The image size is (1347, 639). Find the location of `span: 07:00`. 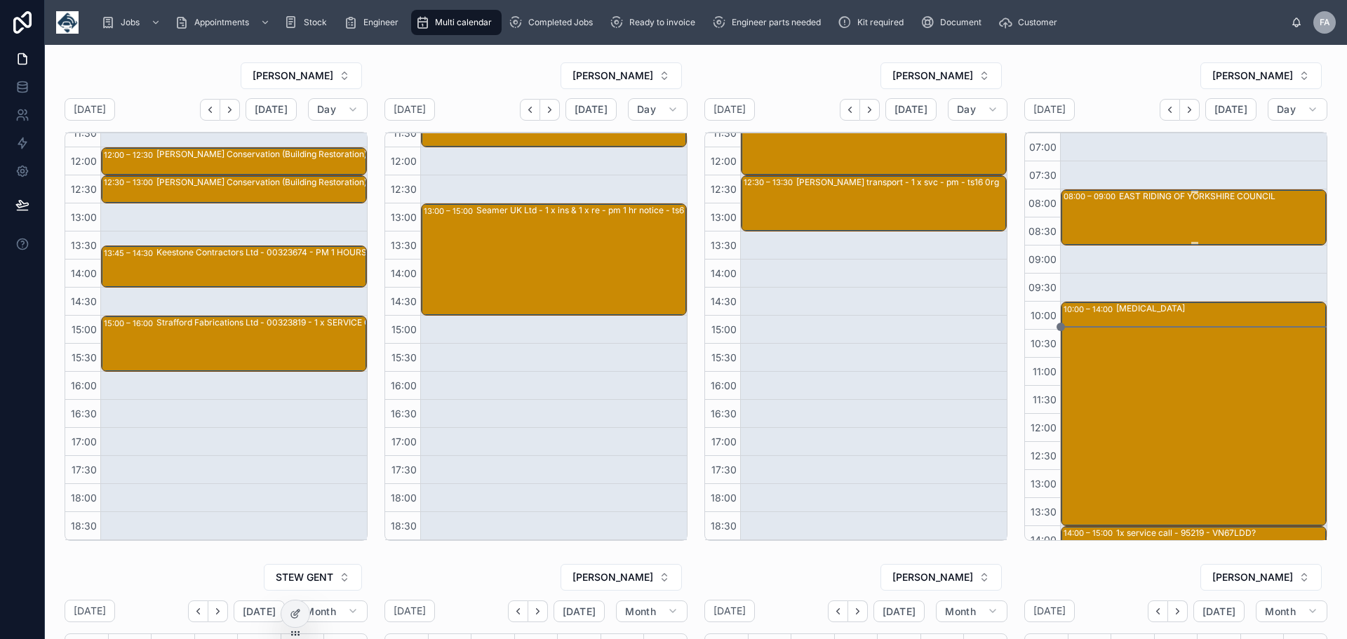

span: 07:00 is located at coordinates (1043, 147).